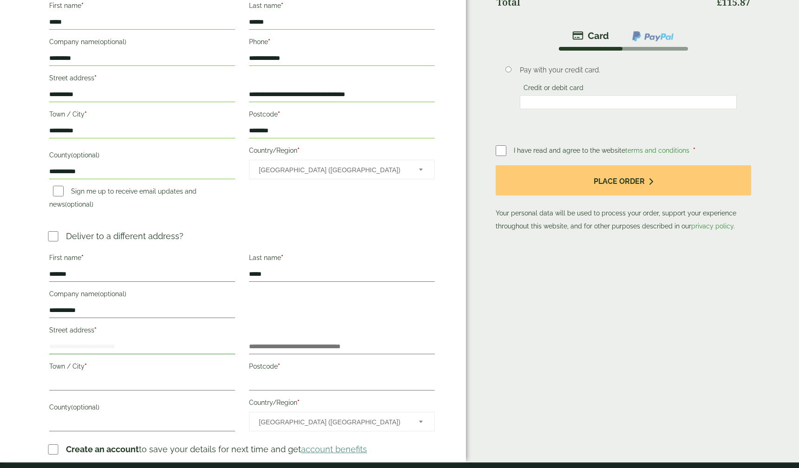 The height and width of the screenshot is (468, 799). Describe the element at coordinates (102, 449) in the screenshot. I see `strong: Create an account` at that location.